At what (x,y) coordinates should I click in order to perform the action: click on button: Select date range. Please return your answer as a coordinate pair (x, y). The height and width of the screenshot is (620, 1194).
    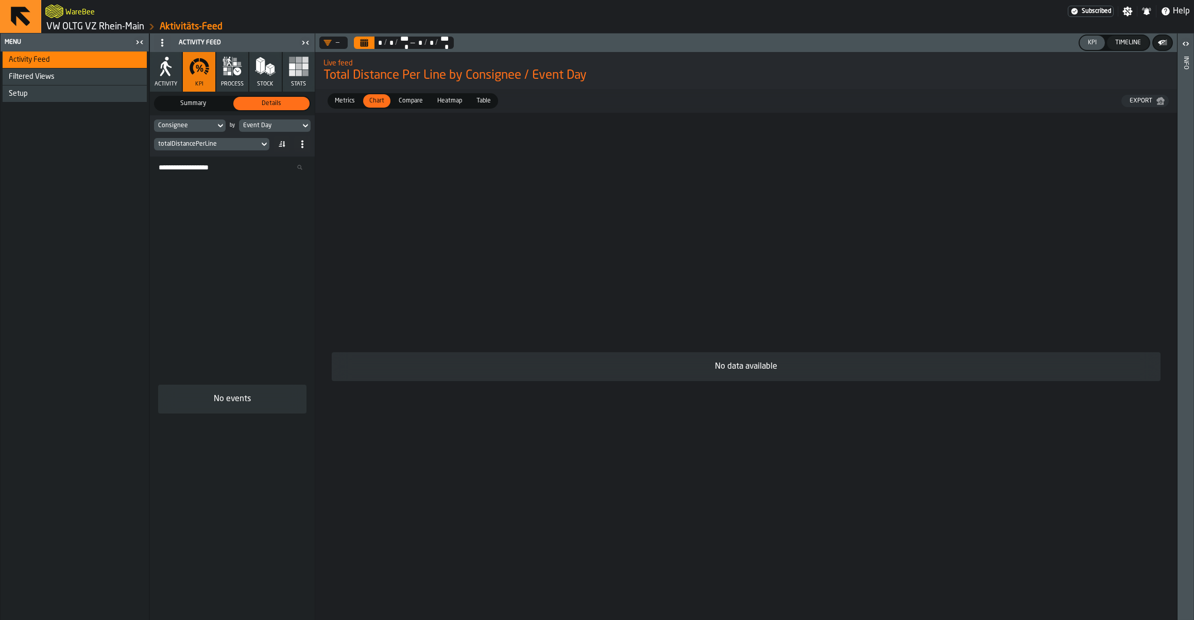
    Looking at the image, I should click on (364, 43).